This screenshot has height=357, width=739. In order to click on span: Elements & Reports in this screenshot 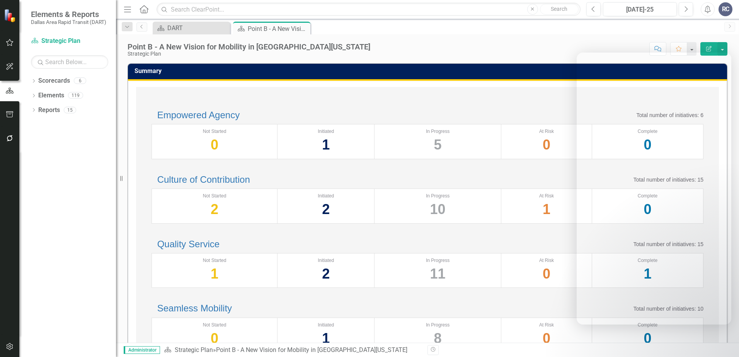, I will do `click(68, 14)`.